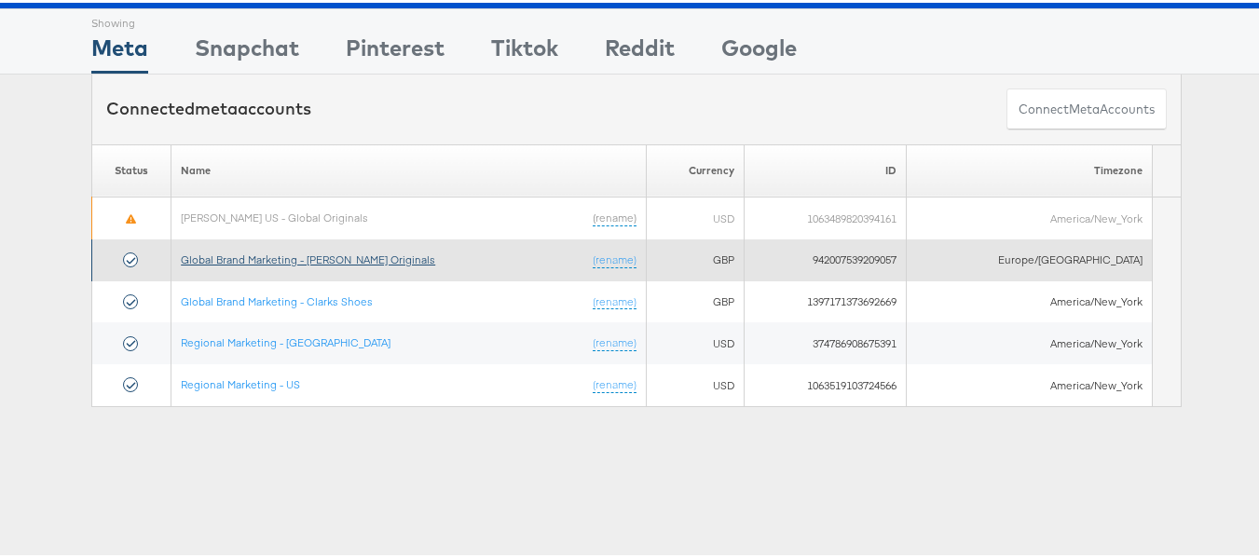 This screenshot has height=558, width=1259. What do you see at coordinates (395, 49) in the screenshot?
I see `div: Pinterest` at bounding box center [395, 49].